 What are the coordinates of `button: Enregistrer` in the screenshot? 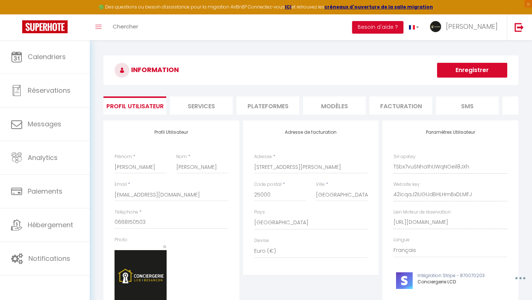 It's located at (472, 70).